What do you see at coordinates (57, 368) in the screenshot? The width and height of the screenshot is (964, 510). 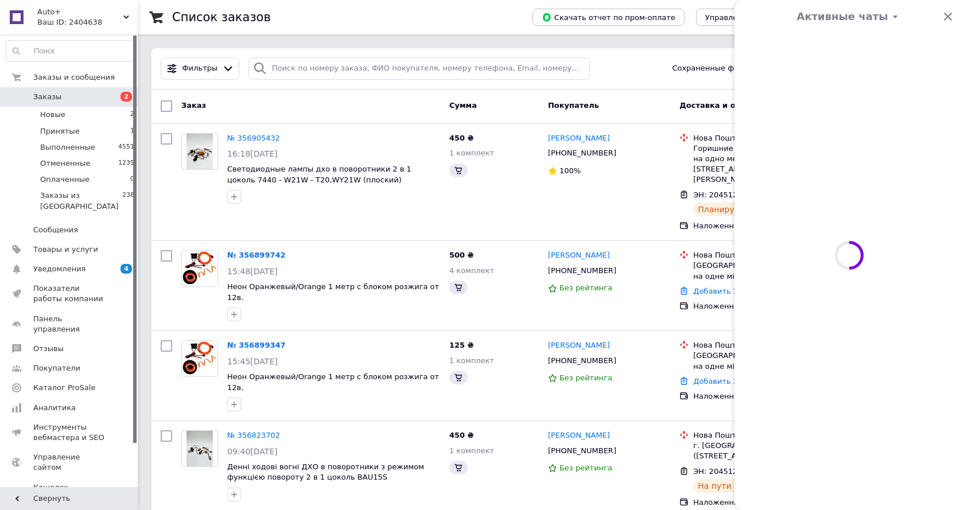 I see `span: Покупатели` at bounding box center [57, 368].